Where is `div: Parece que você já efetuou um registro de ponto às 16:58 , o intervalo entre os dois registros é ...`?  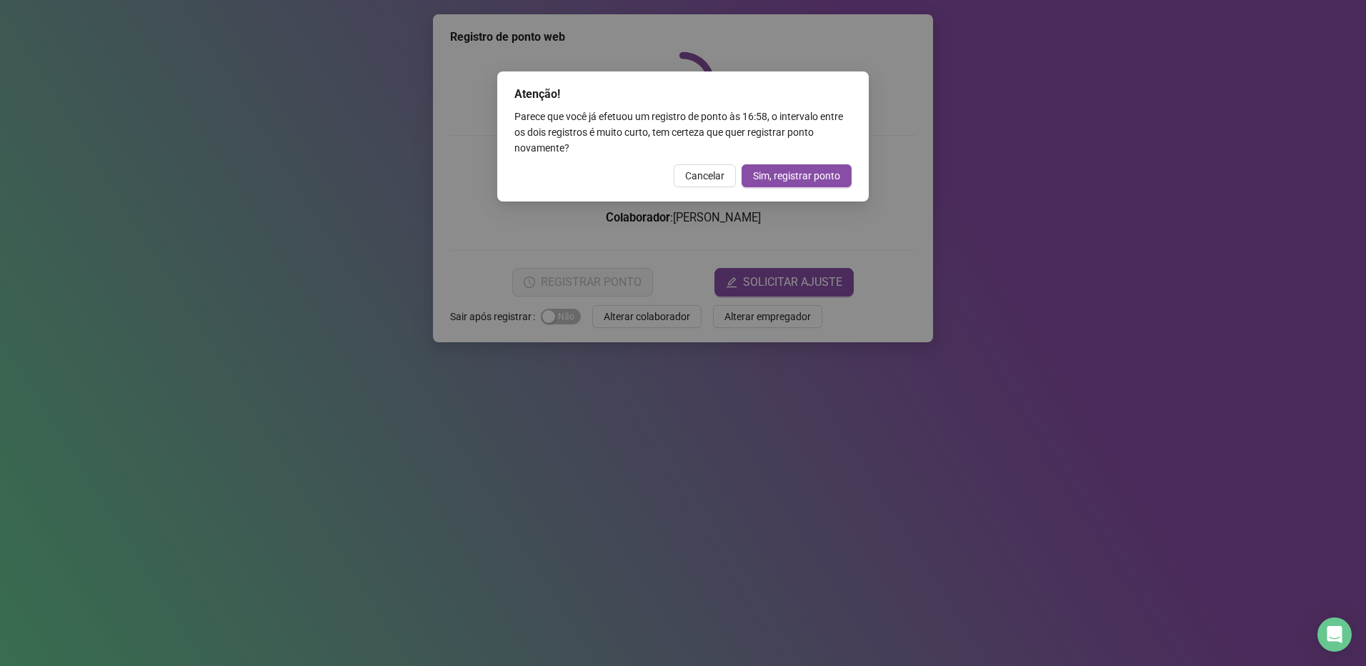 div: Parece que você já efetuou um registro de ponto às 16:58 , o intervalo entre os dois registros é ... is located at coordinates (683, 132).